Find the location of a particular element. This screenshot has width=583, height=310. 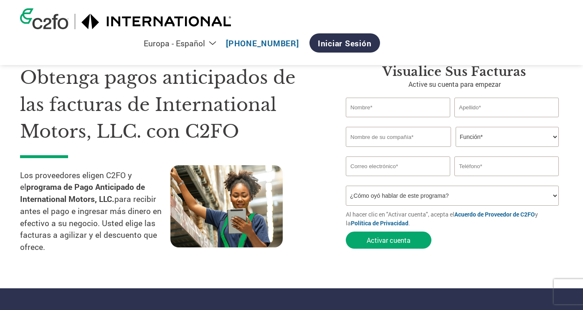

img: c2fo logo is located at coordinates (44, 19).